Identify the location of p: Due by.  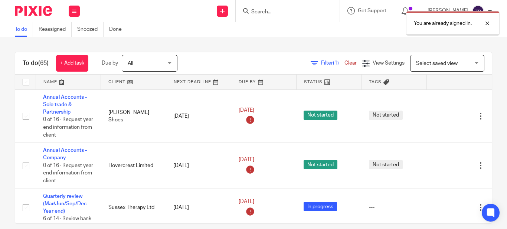
(110, 63).